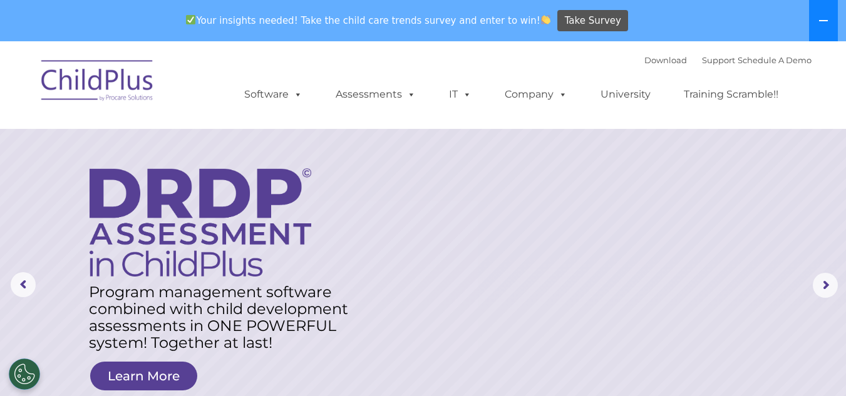 This screenshot has width=846, height=396. I want to click on a: Support, so click(718, 60).